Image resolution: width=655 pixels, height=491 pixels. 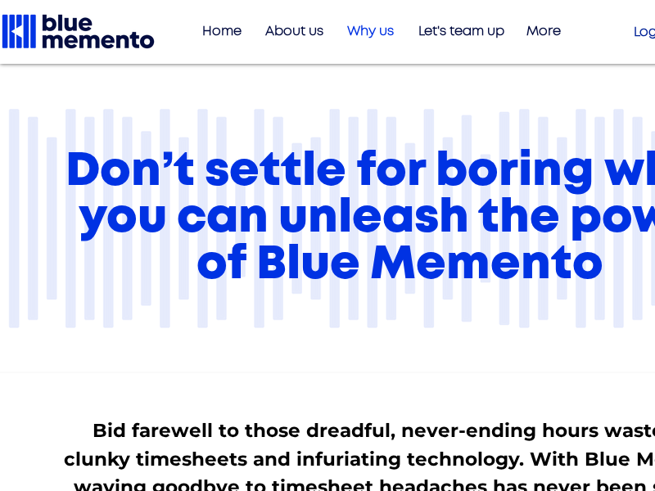 I want to click on p: More, so click(x=544, y=31).